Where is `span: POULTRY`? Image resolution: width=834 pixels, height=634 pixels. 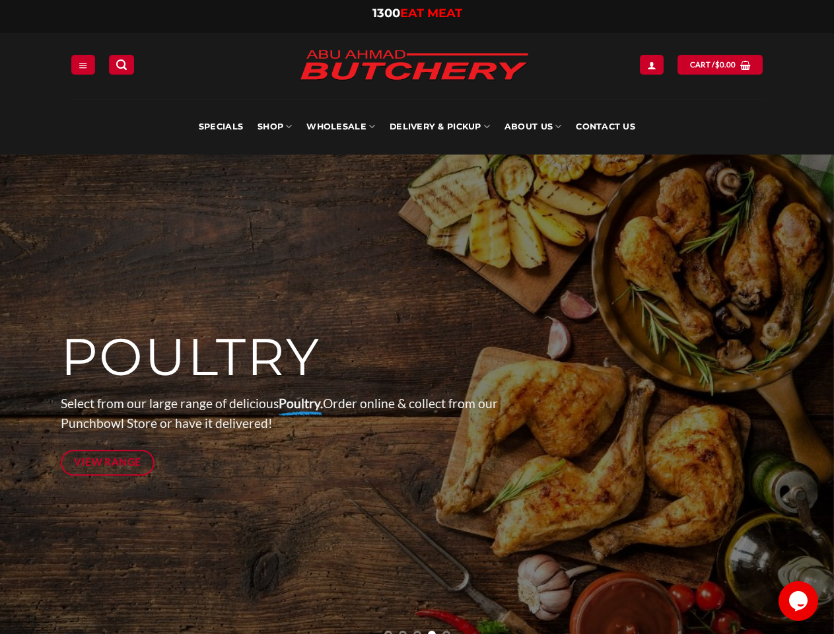 span: POULTRY is located at coordinates (191, 357).